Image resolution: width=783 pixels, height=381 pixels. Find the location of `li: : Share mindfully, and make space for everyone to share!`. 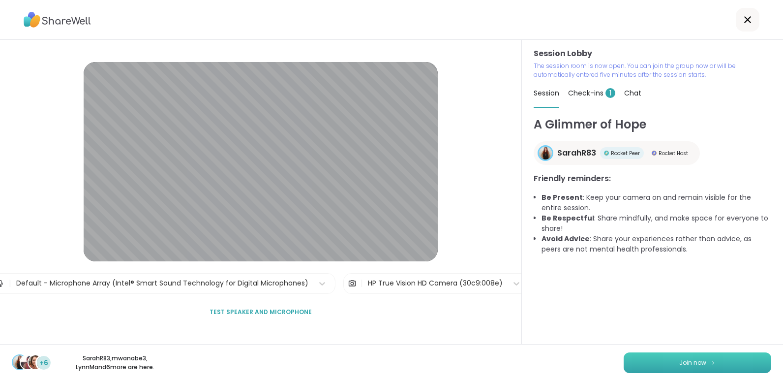

li: : Share mindfully, and make space for everyone to share! is located at coordinates (656, 223).